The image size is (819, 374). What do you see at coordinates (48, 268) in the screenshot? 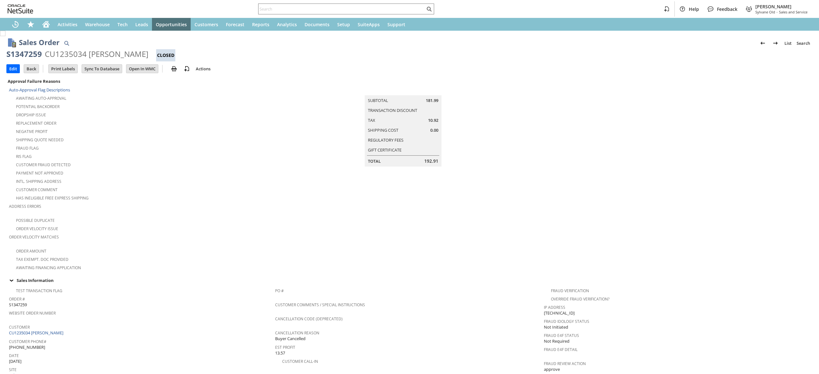
I see `a: Awaiting Financing Application` at bounding box center [48, 268].